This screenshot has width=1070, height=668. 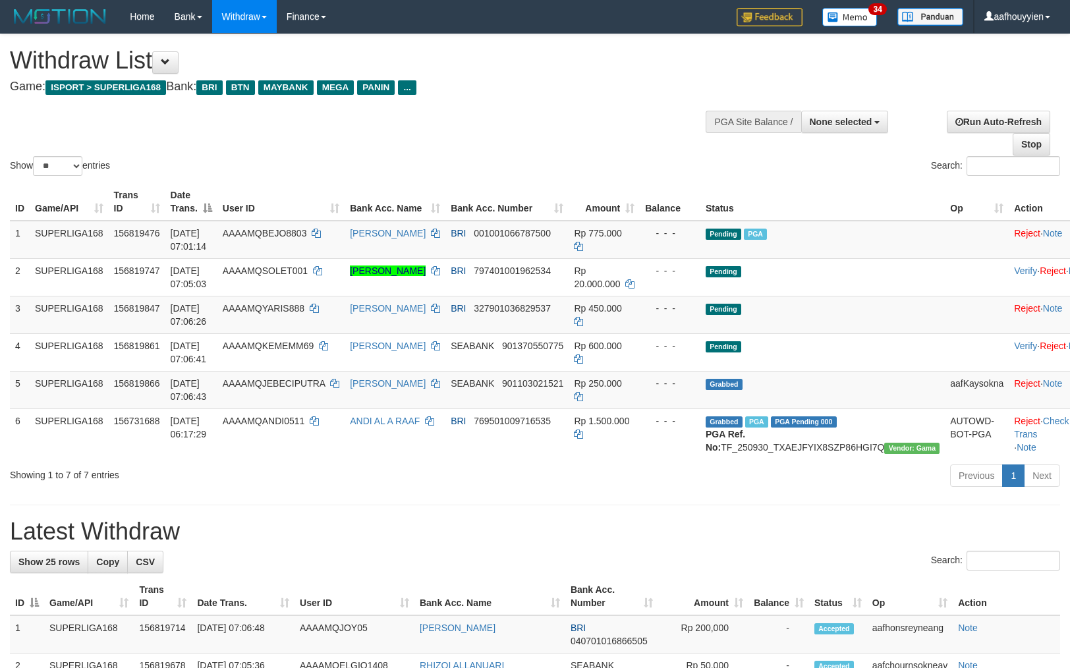 What do you see at coordinates (822, 202) in the screenshot?
I see `th: Status` at bounding box center [822, 202].